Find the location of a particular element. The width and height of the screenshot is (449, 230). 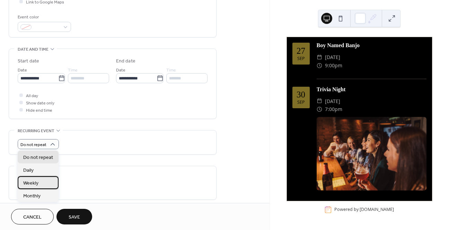

button: Save is located at coordinates (74, 216).